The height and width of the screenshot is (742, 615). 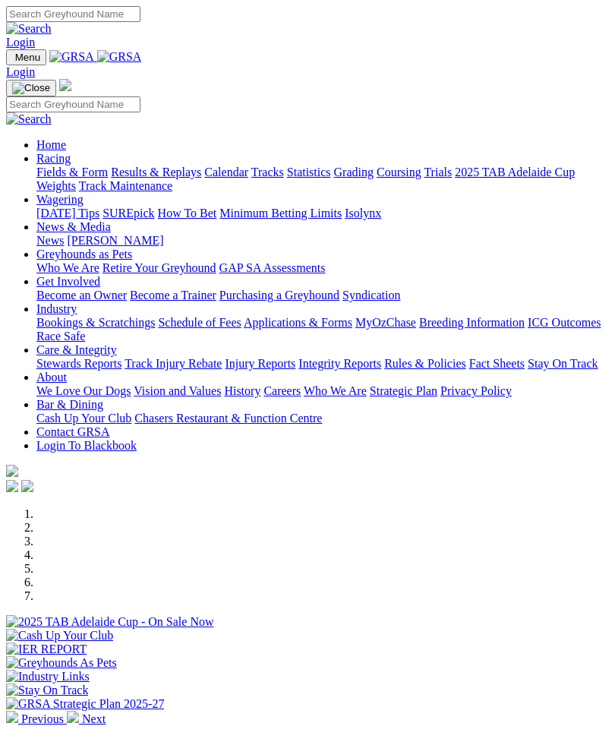 What do you see at coordinates (72, 172) in the screenshot?
I see `a: Fields & Form` at bounding box center [72, 172].